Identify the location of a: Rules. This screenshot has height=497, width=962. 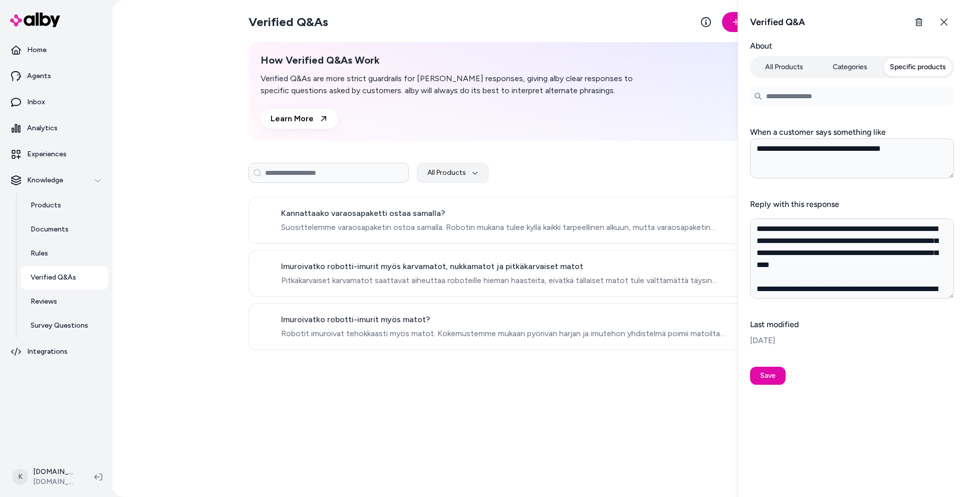
(64, 253).